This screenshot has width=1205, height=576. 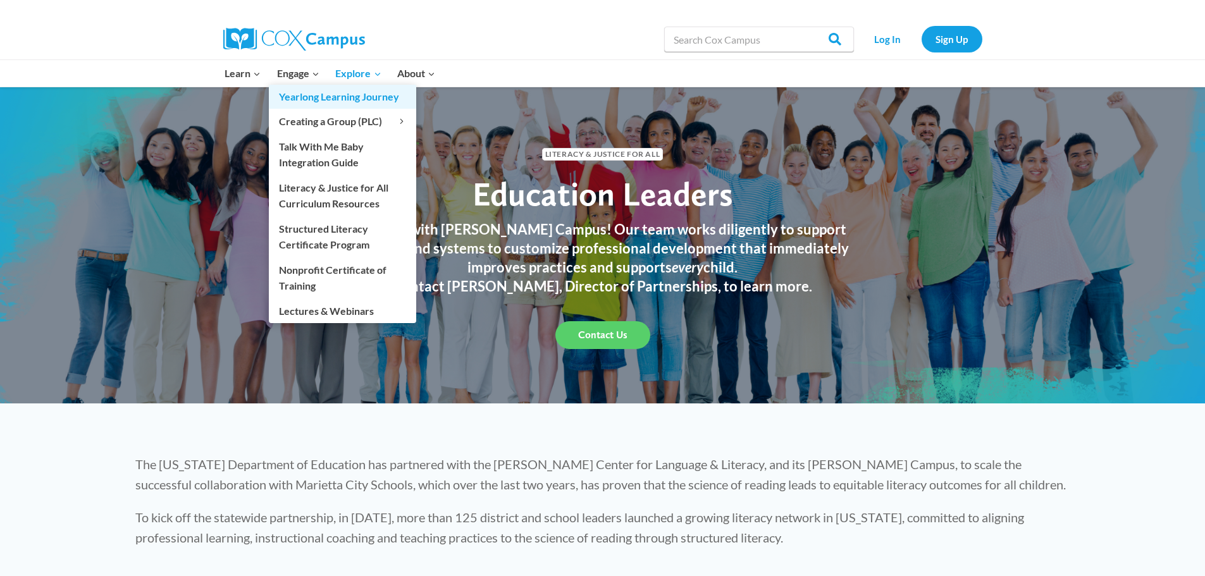 I want to click on nav: Secondary Navigation, so click(x=921, y=39).